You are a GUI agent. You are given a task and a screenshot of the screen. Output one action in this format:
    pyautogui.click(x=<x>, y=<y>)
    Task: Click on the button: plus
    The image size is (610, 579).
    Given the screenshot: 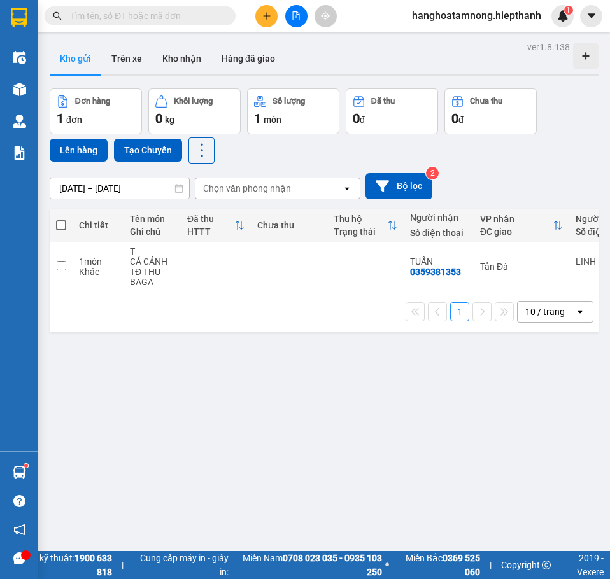 What is the action you would take?
    pyautogui.click(x=266, y=16)
    